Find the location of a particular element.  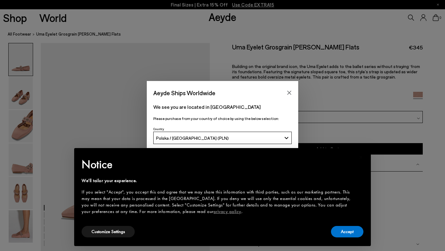

button: Customize Settings is located at coordinates (108, 232).